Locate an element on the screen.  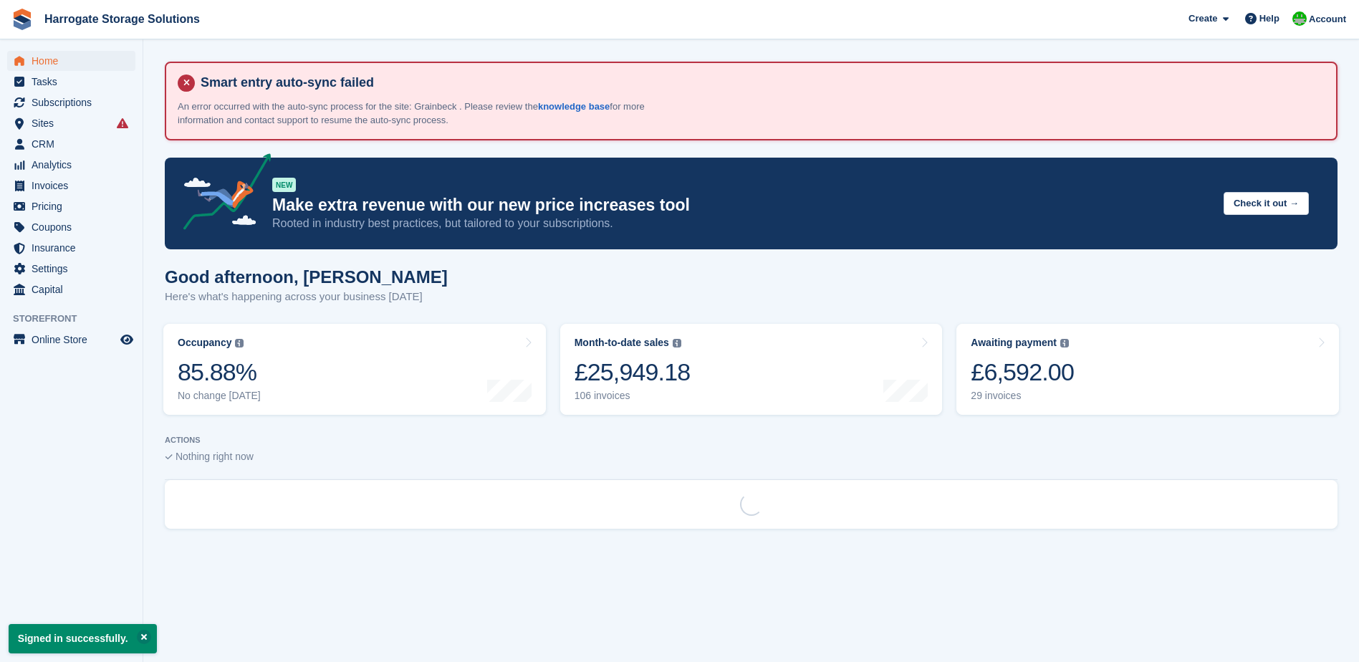
span: Subscriptions is located at coordinates (75, 102).